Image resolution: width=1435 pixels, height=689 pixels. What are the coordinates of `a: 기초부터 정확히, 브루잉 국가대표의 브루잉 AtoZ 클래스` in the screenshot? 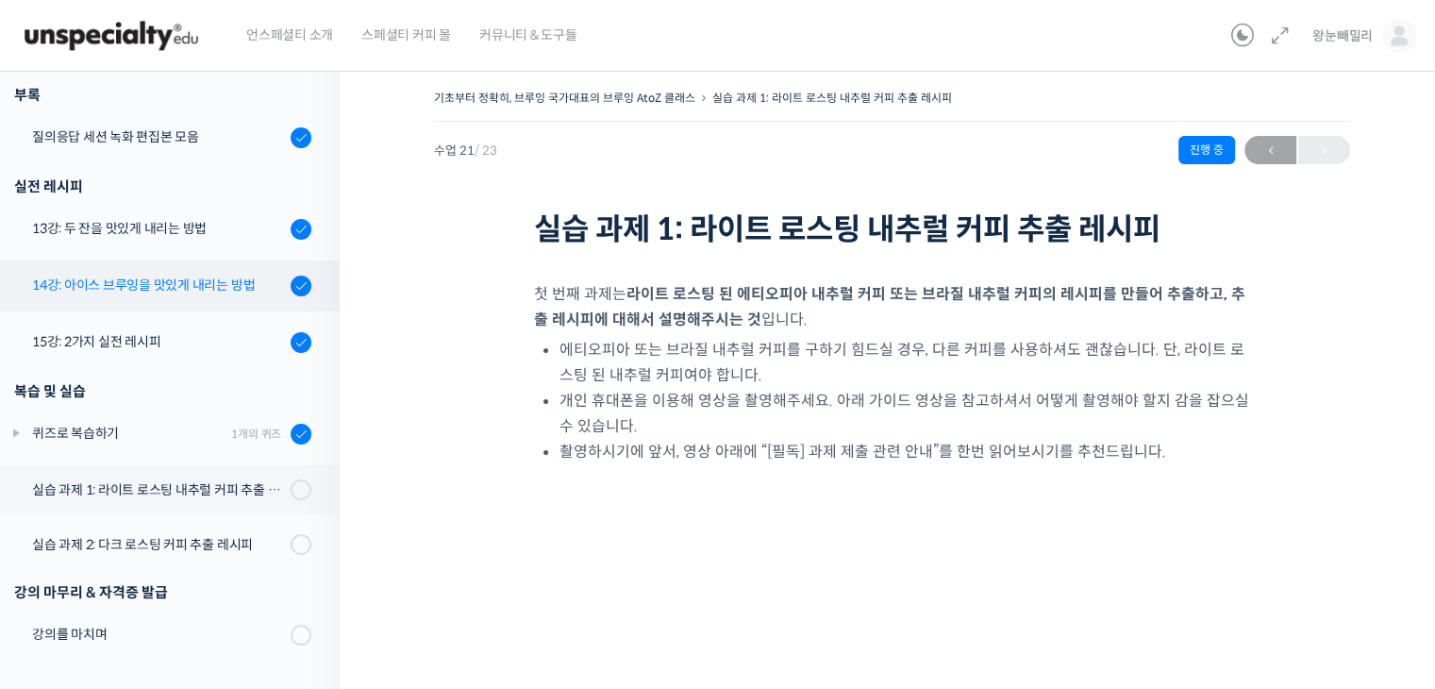 It's located at (564, 97).